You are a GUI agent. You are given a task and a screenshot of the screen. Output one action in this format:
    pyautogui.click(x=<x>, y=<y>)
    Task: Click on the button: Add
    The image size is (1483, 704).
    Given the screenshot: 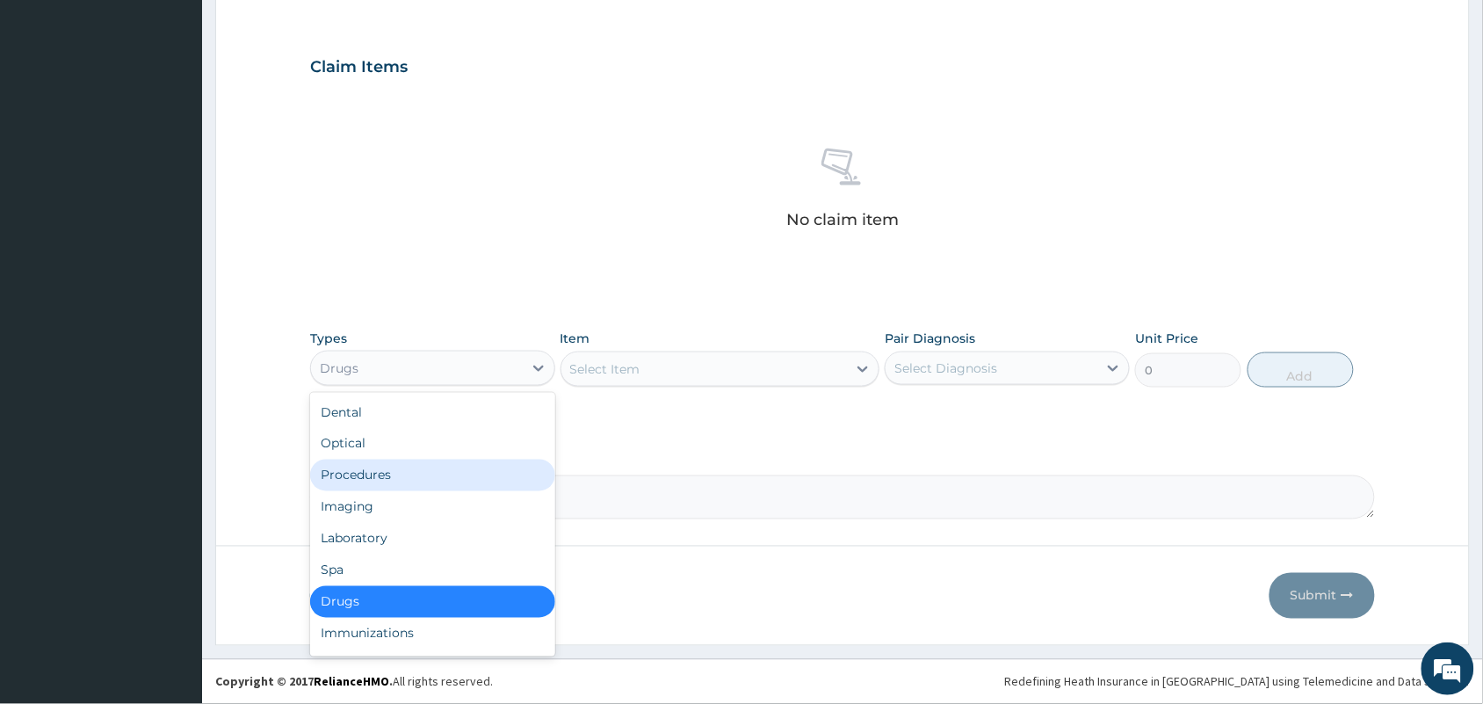 What is the action you would take?
    pyautogui.click(x=1300, y=370)
    